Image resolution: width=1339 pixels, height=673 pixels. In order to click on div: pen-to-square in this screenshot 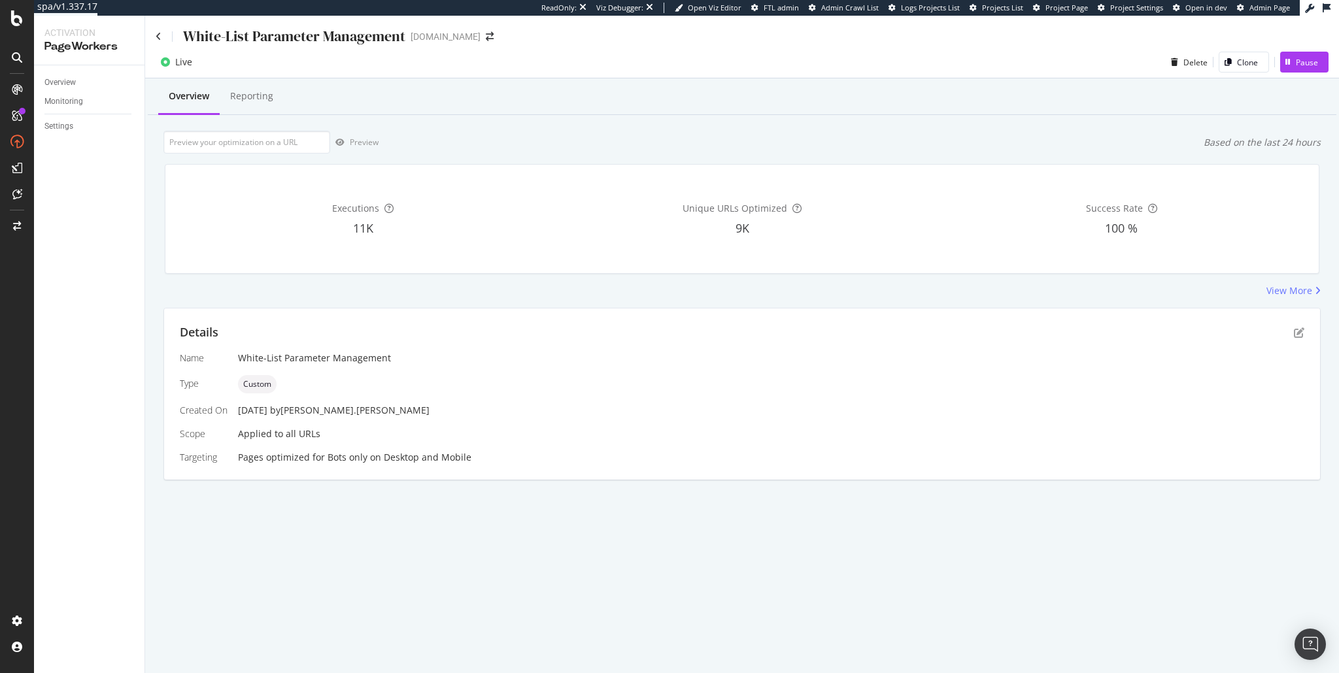, I will do `click(1299, 333)`.